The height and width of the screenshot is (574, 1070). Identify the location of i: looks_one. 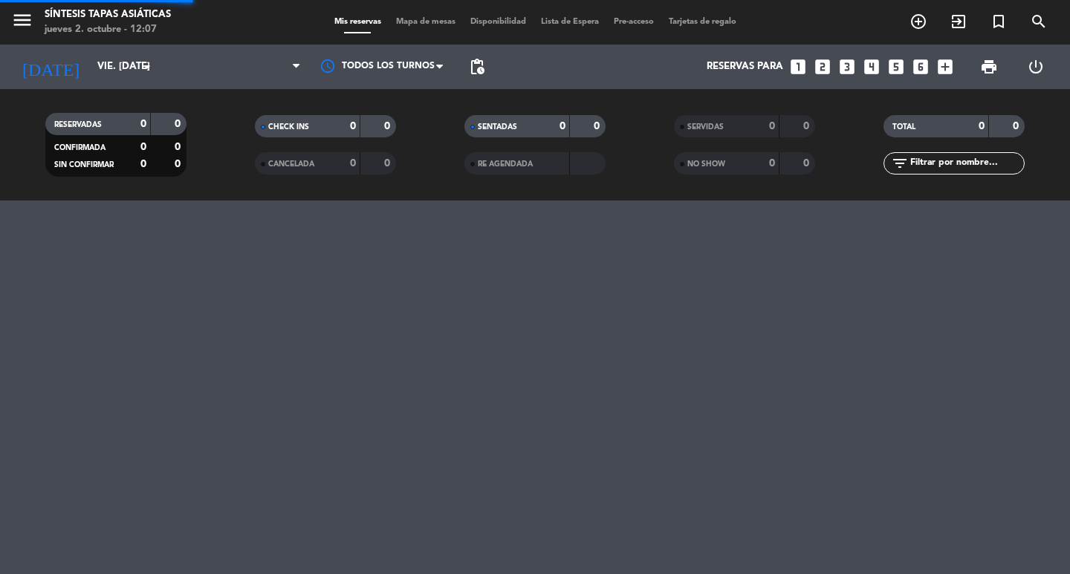
(798, 67).